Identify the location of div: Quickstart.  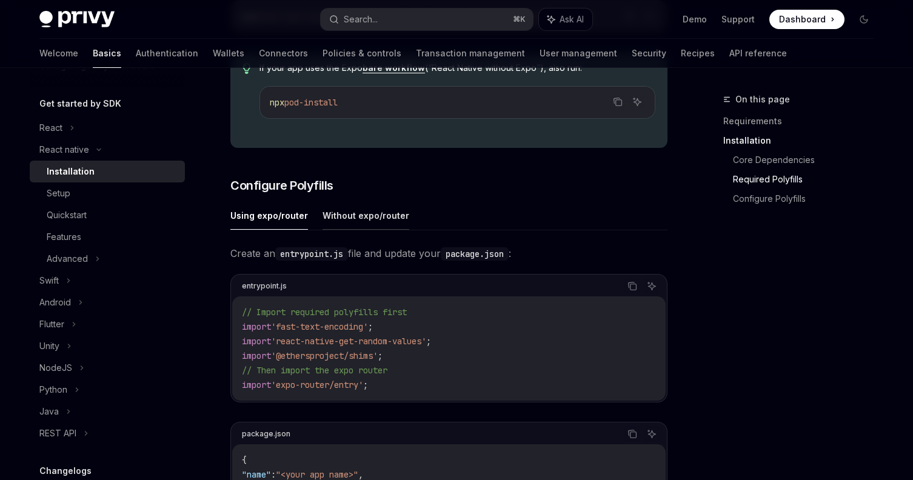
(67, 215).